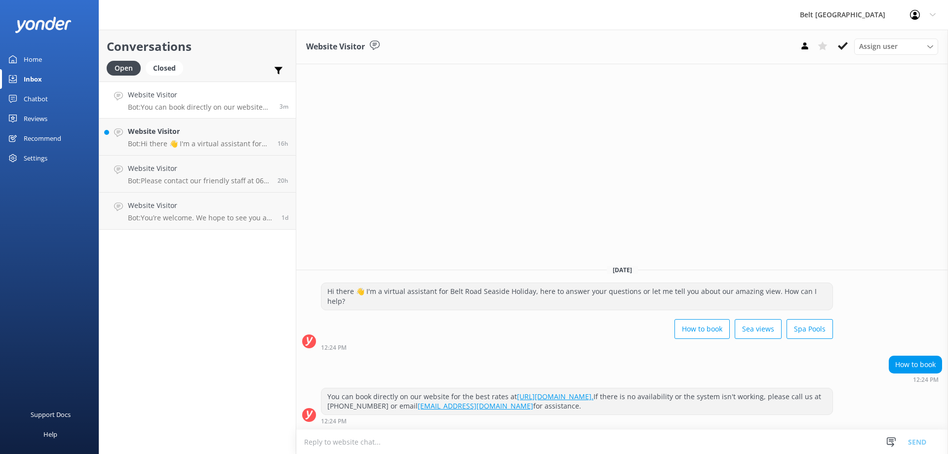 This screenshot has width=948, height=454. I want to click on button: Spa Pools, so click(810, 329).